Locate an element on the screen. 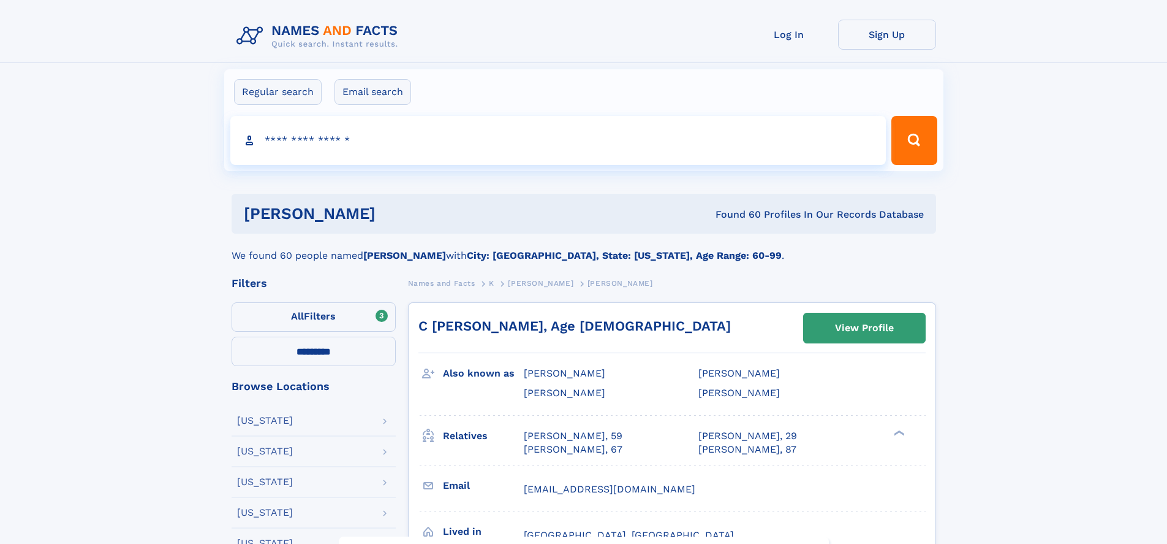 The image size is (1167, 544). button: Search Button is located at coordinates (914, 140).